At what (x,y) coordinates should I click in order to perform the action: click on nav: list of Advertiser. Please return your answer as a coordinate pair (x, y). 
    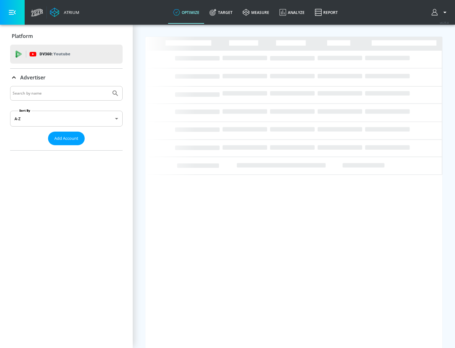
    Looking at the image, I should click on (66, 148).